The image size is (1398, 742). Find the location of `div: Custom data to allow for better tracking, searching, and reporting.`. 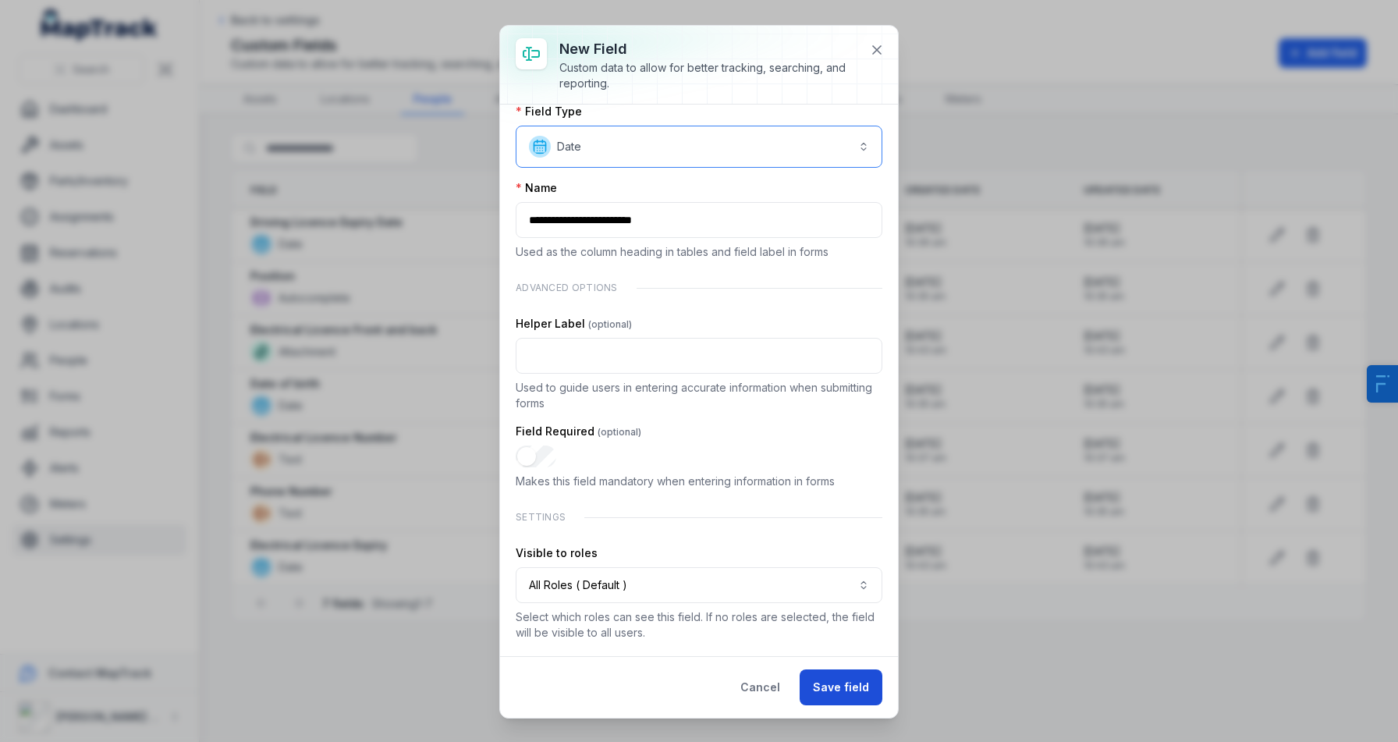

div: Custom data to allow for better tracking, searching, and reporting. is located at coordinates (709, 76).